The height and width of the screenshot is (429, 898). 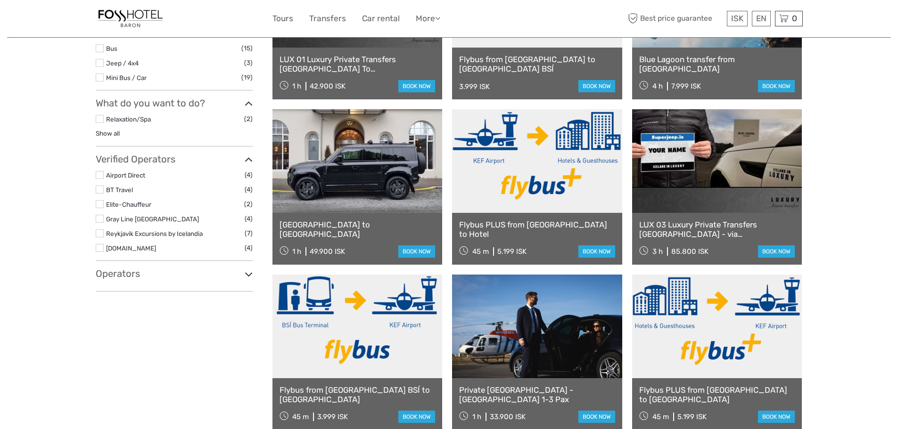 What do you see at coordinates (690, 252) in the screenshot?
I see `div: 85.800 ISK` at bounding box center [690, 252].